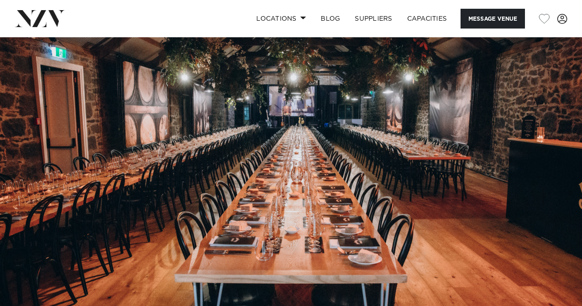 The image size is (582, 306). I want to click on a: Capacities, so click(427, 18).